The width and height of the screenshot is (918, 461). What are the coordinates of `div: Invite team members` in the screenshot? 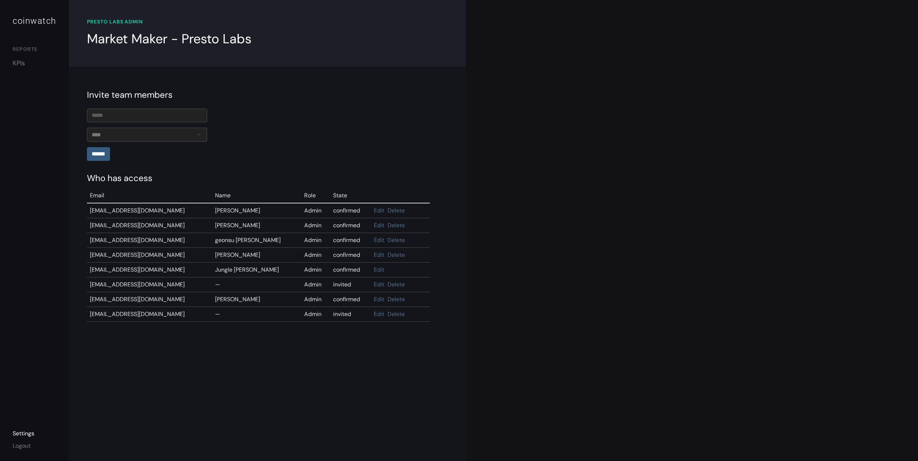 It's located at (267, 95).